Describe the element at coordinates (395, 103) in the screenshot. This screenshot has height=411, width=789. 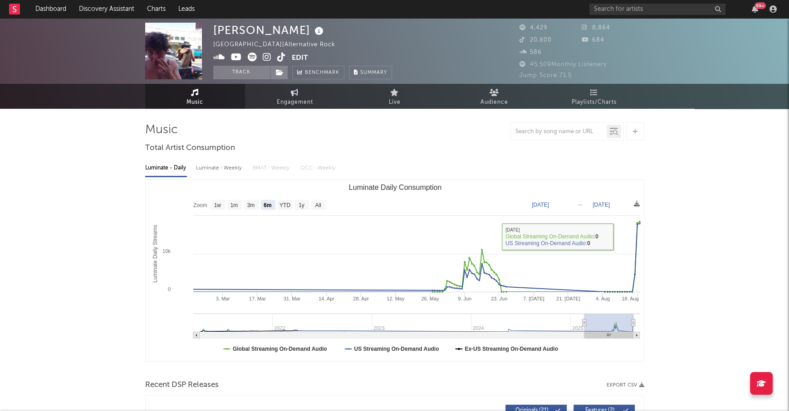
I see `span: Live` at that location.